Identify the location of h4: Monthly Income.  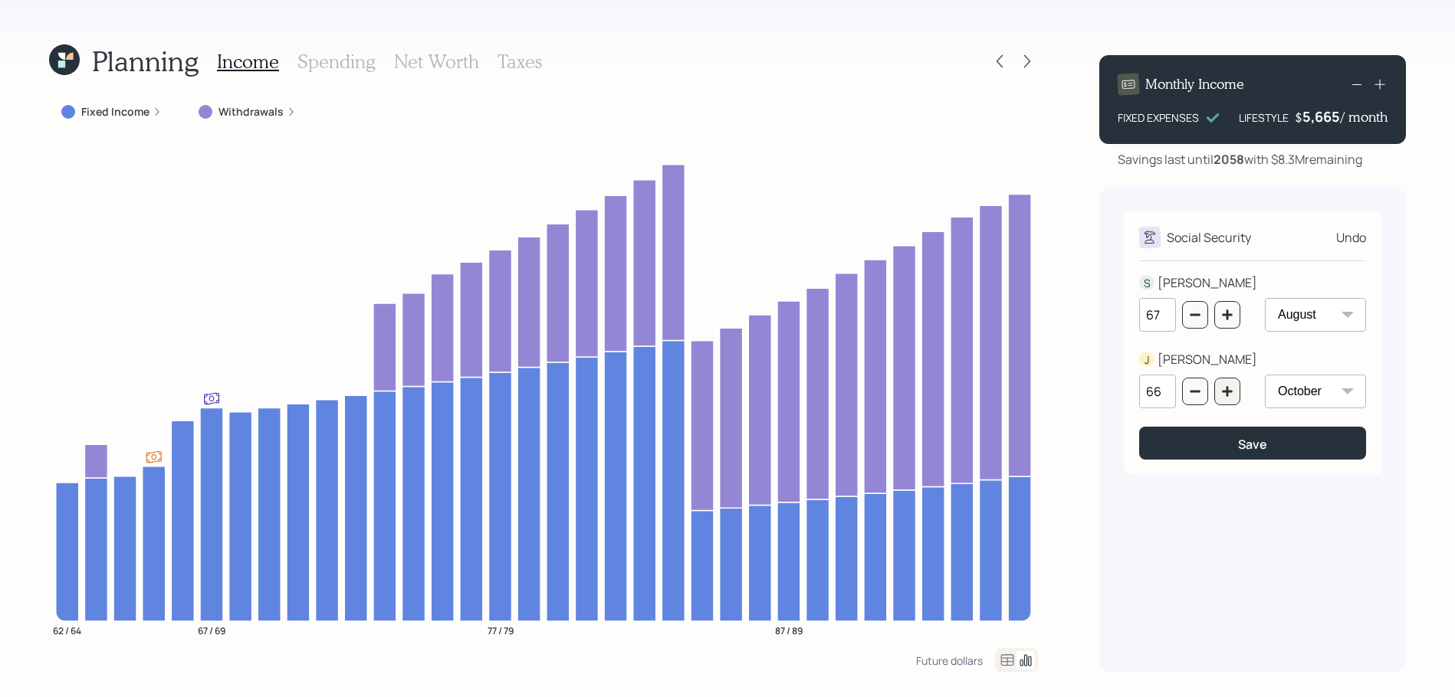
(1194, 84).